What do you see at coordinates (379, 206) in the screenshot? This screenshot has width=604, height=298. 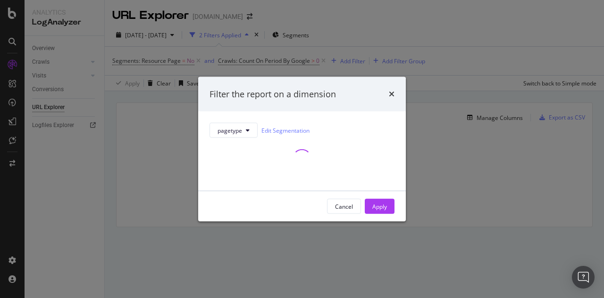 I see `button: Apply` at bounding box center [379, 206].